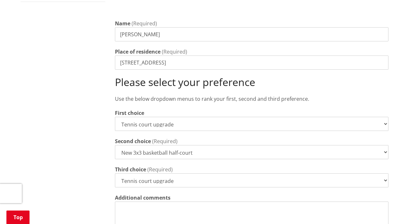  I want to click on p: Use the below dropdown menus to rank your first, second and third preference., so click(252, 99).